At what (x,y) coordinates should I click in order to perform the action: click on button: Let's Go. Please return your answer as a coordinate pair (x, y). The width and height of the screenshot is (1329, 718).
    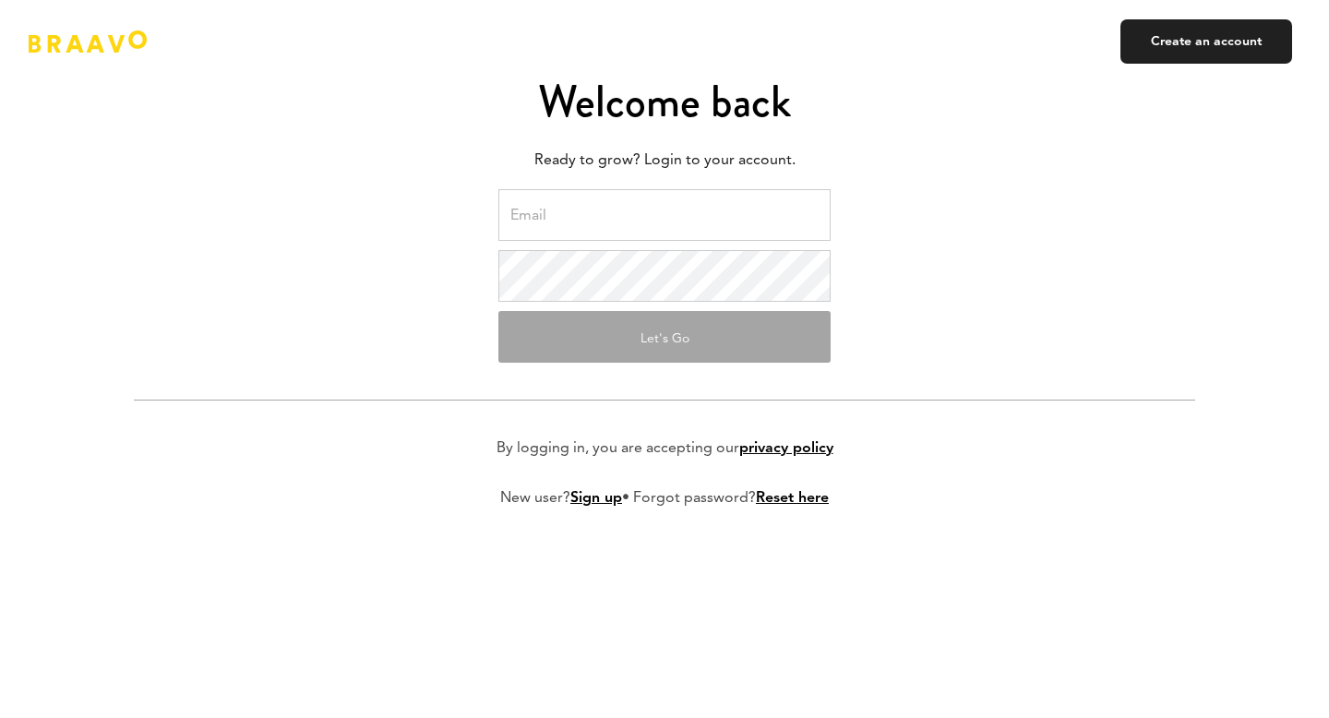
    Looking at the image, I should click on (665, 337).